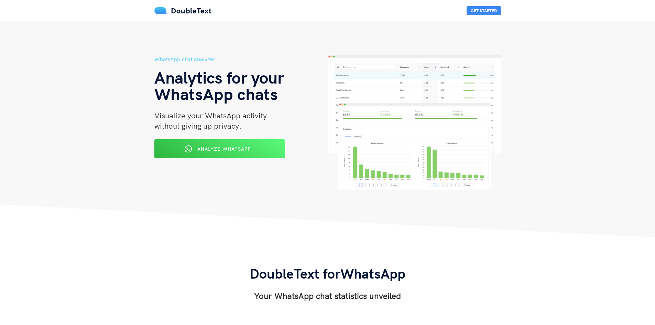 The height and width of the screenshot is (325, 655). I want to click on span: DoubleText for WhatsApp, so click(327, 273).